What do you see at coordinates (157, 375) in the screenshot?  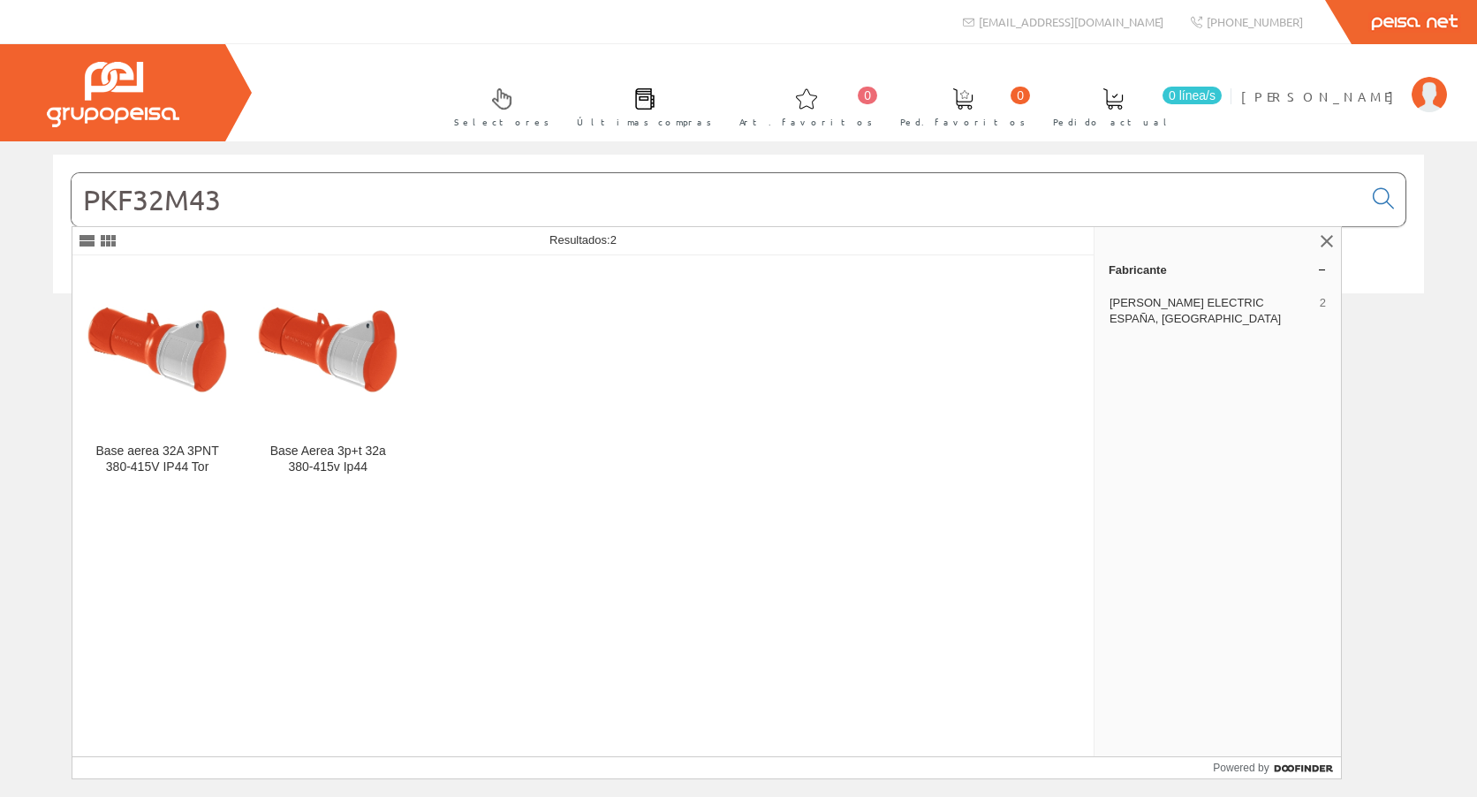 I see `a: Base aerea 32A 3PNT 380-415V IP44 Tor Base aerea 32A 3PNT 380-415V IP44 Tor` at bounding box center [157, 375].